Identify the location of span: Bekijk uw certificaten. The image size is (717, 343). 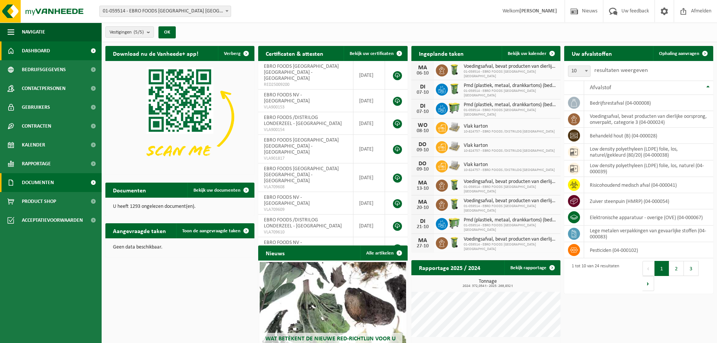
(372, 53).